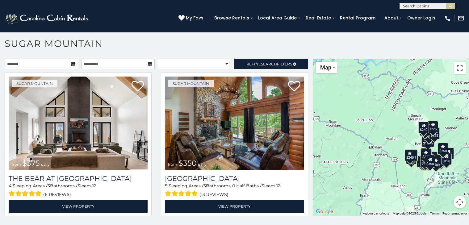  I want to click on span: (6 reviews), so click(57, 194).